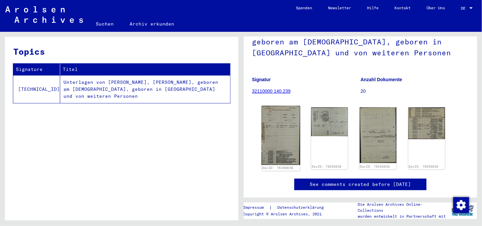 The width and height of the screenshot is (482, 226). Describe the element at coordinates (403, 216) in the screenshot. I see `p: wurden entwickelt in Partnerschaft mit` at that location.